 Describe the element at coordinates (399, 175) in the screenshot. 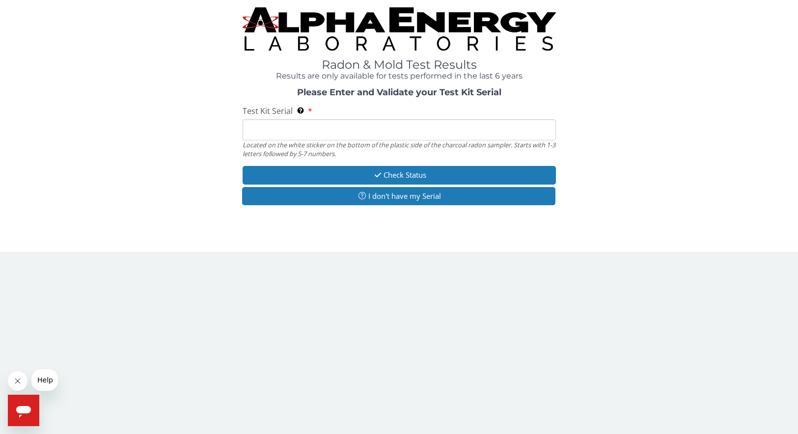

I see `button: Check Status` at that location.